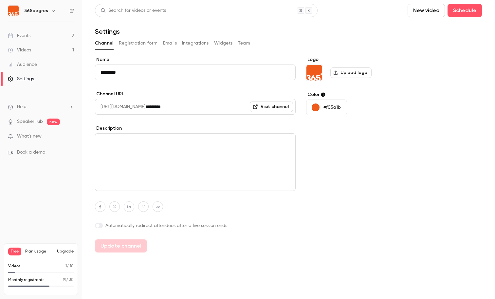  Describe the element at coordinates (31, 152) in the screenshot. I see `span: Book a demo` at that location.